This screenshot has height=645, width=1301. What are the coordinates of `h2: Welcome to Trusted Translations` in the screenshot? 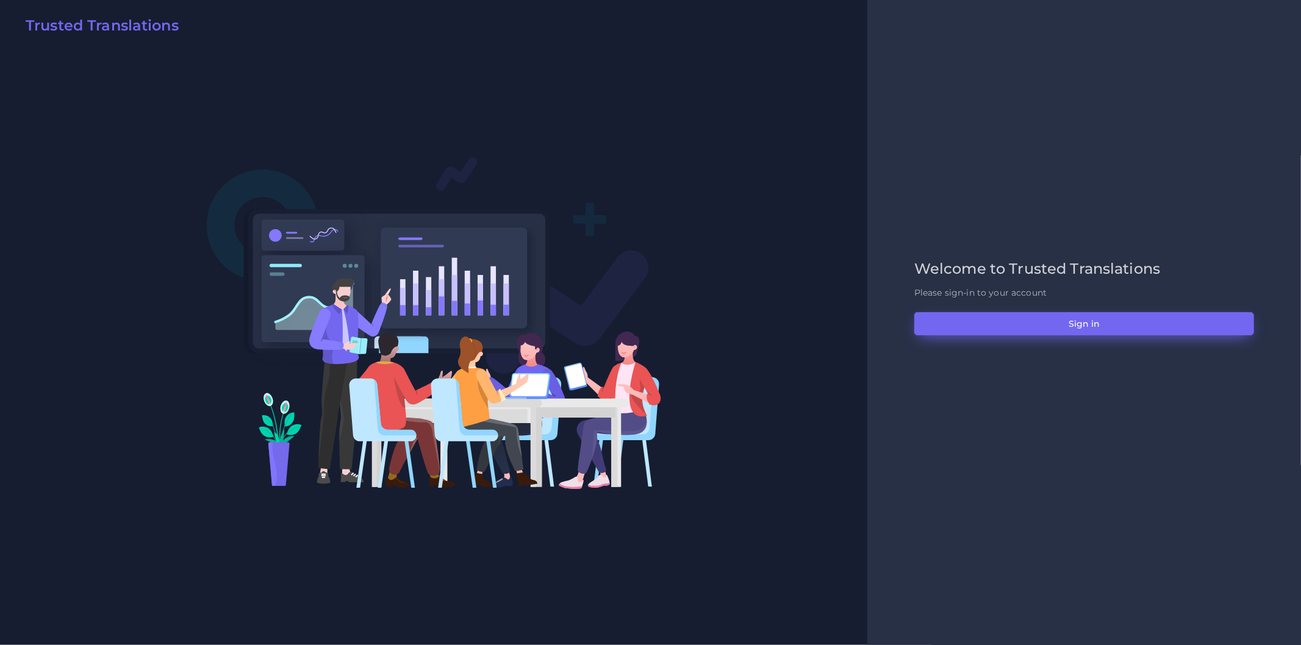 It's located at (1084, 269).